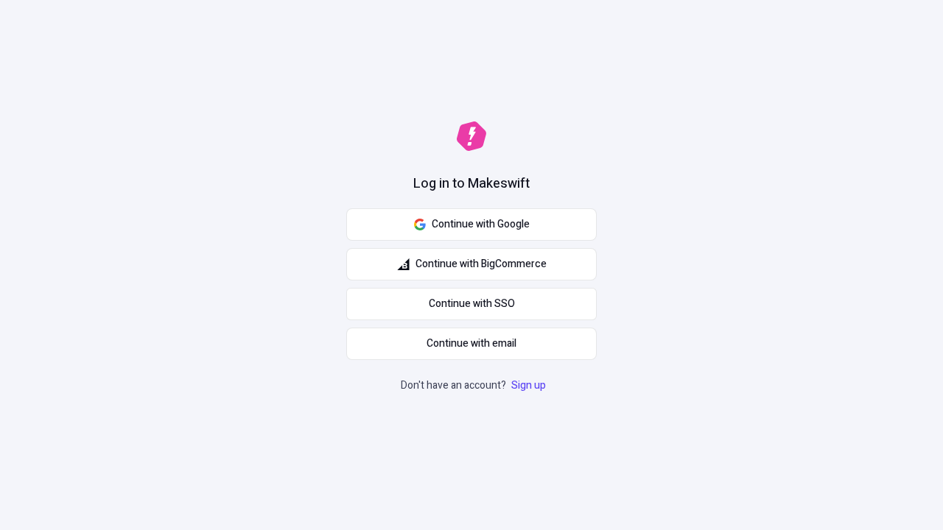  What do you see at coordinates (471, 304) in the screenshot?
I see `a: Continue with SSO` at bounding box center [471, 304].